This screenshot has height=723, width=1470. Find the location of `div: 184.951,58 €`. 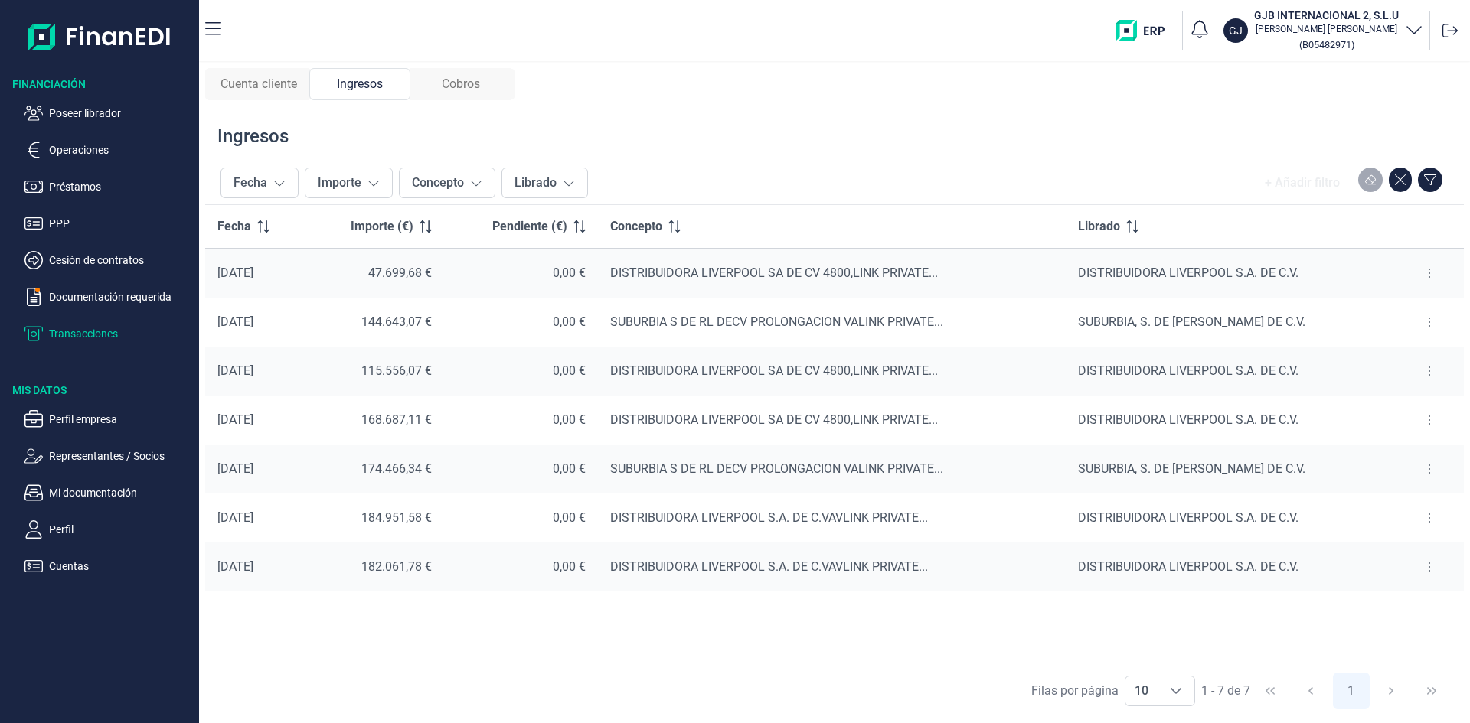

div: 184.951,58 € is located at coordinates (374, 518).